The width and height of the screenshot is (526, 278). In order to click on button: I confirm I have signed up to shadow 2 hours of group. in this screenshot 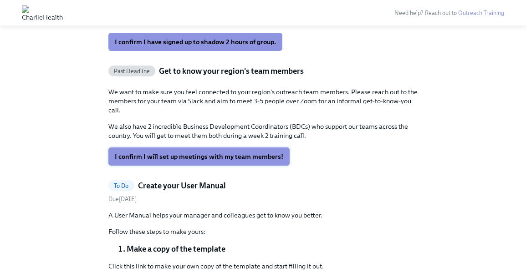, I will do `click(195, 42)`.